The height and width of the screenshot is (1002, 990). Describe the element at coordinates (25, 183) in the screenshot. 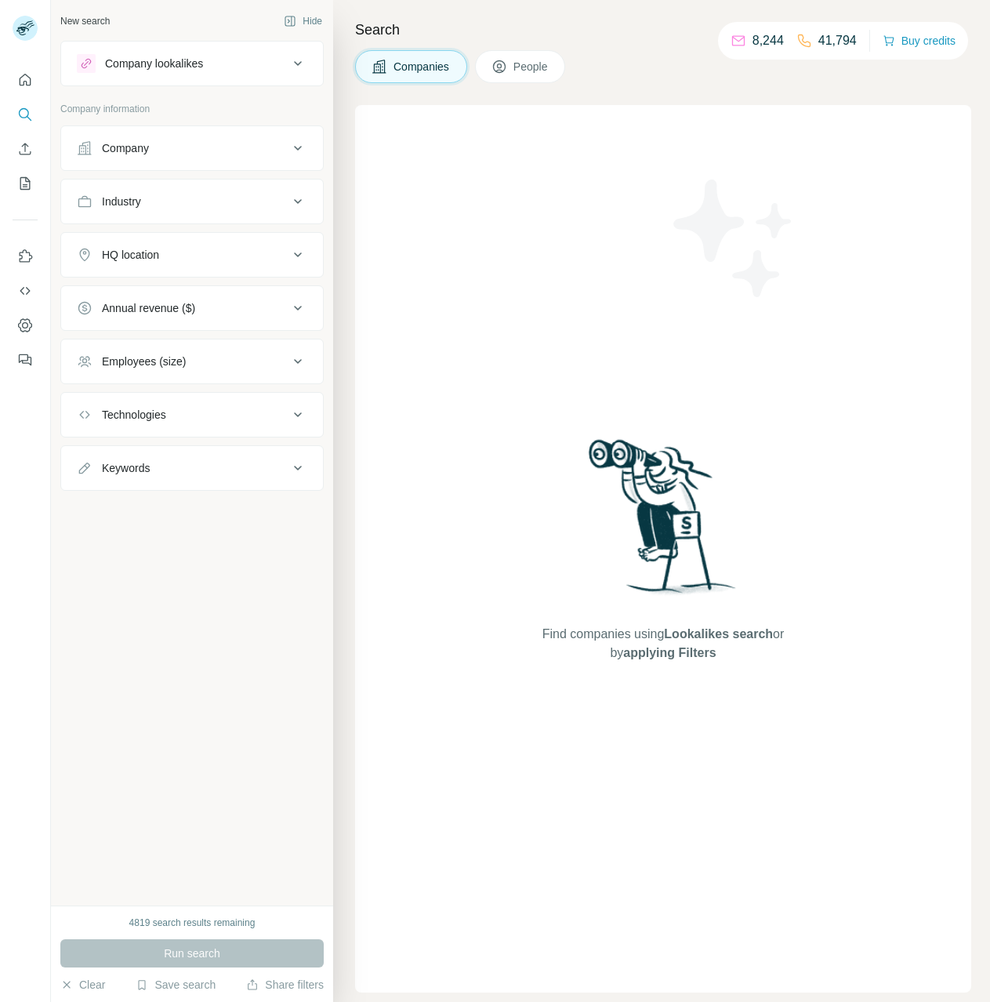

I see `button: My lists` at that location.